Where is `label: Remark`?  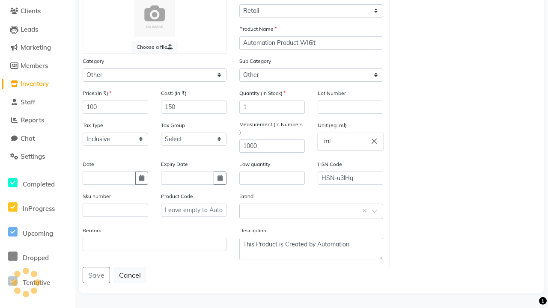 label: Remark is located at coordinates (92, 231).